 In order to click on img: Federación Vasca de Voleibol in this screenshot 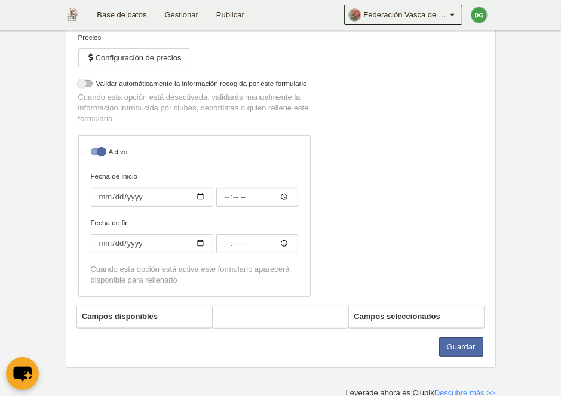, I will do `click(72, 14)`.